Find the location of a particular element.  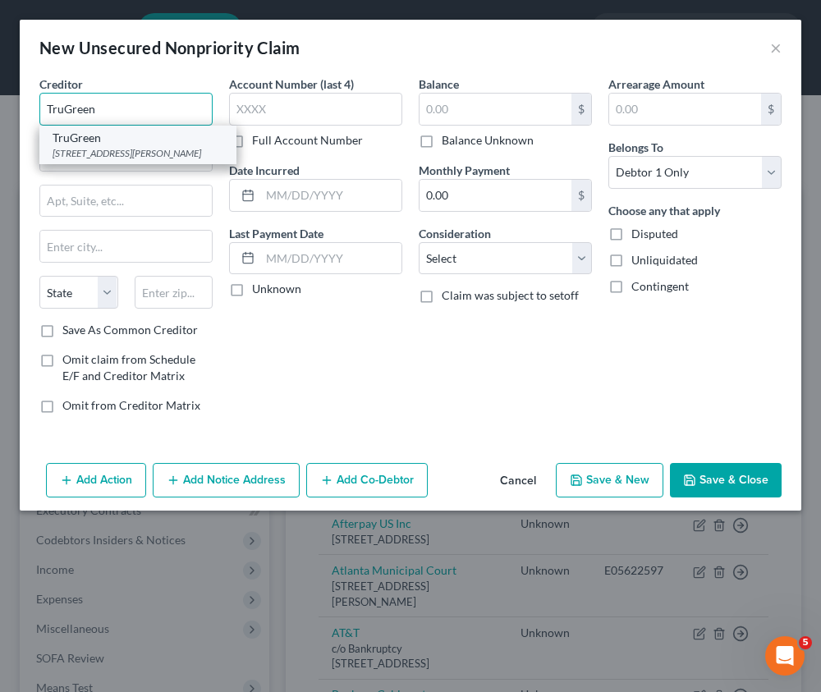

span: Omit claim from Schedule E/F and Creditor Matrix is located at coordinates (129, 367).